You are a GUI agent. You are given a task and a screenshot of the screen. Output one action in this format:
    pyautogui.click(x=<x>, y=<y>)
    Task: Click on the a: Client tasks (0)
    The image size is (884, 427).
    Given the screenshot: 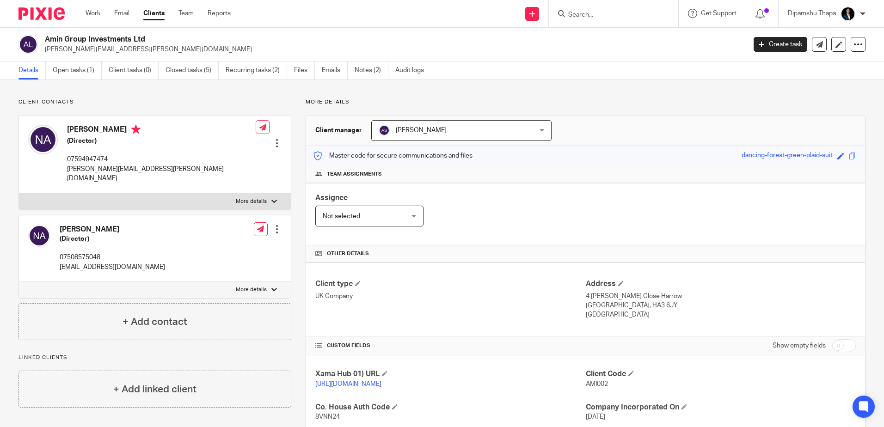 What is the action you would take?
    pyautogui.click(x=134, y=70)
    